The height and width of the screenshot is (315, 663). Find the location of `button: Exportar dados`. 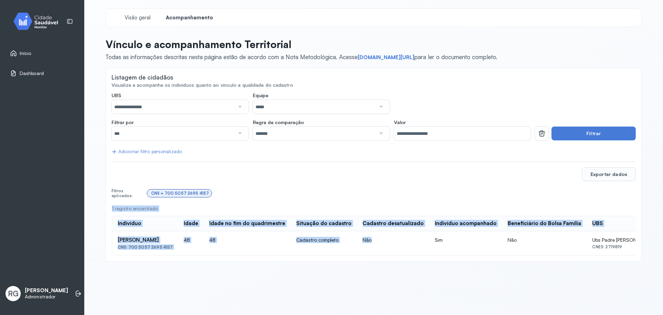

button: Exportar dados is located at coordinates (609, 174).